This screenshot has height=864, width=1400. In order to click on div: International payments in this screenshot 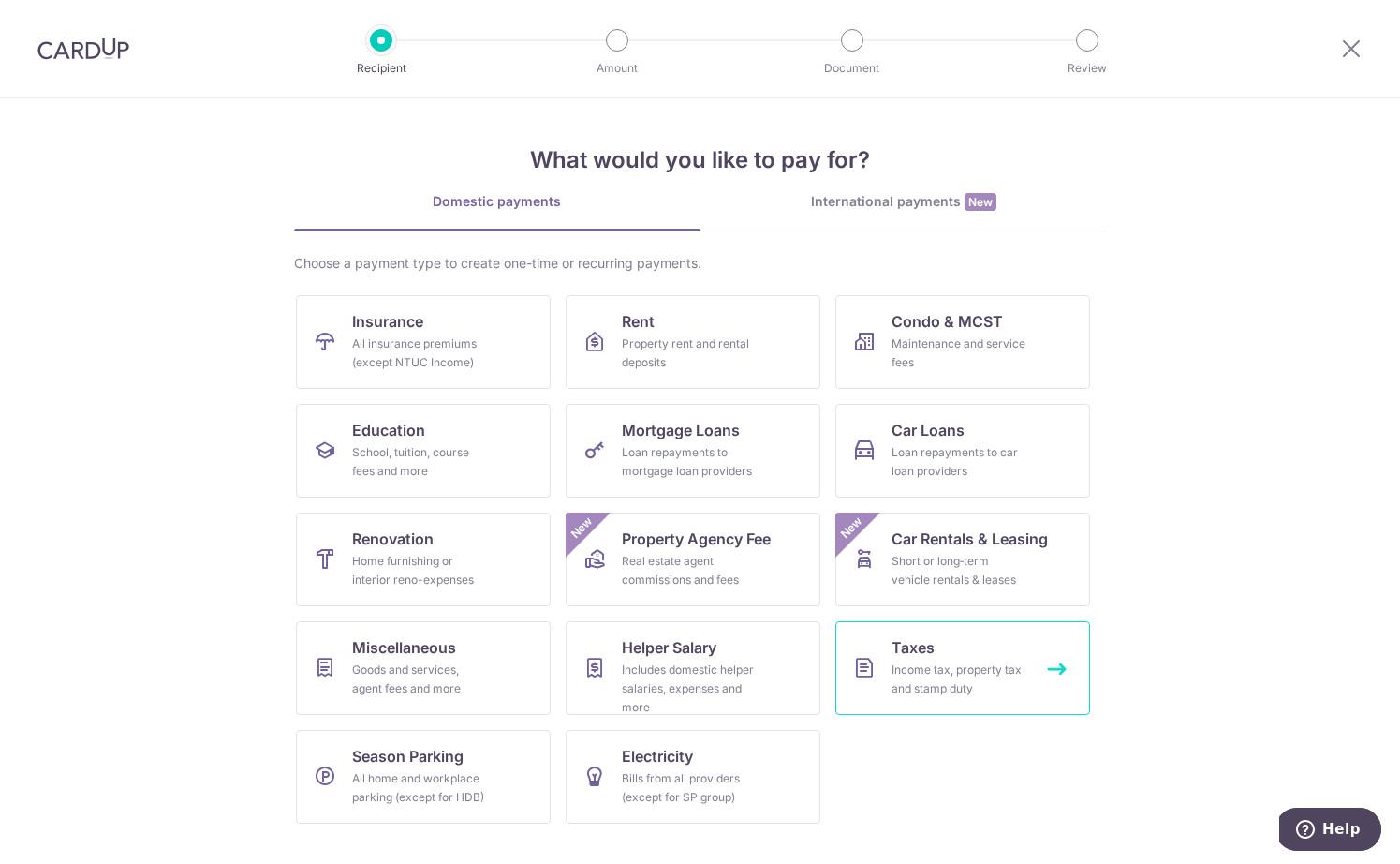, I will do `click(904, 202)`.